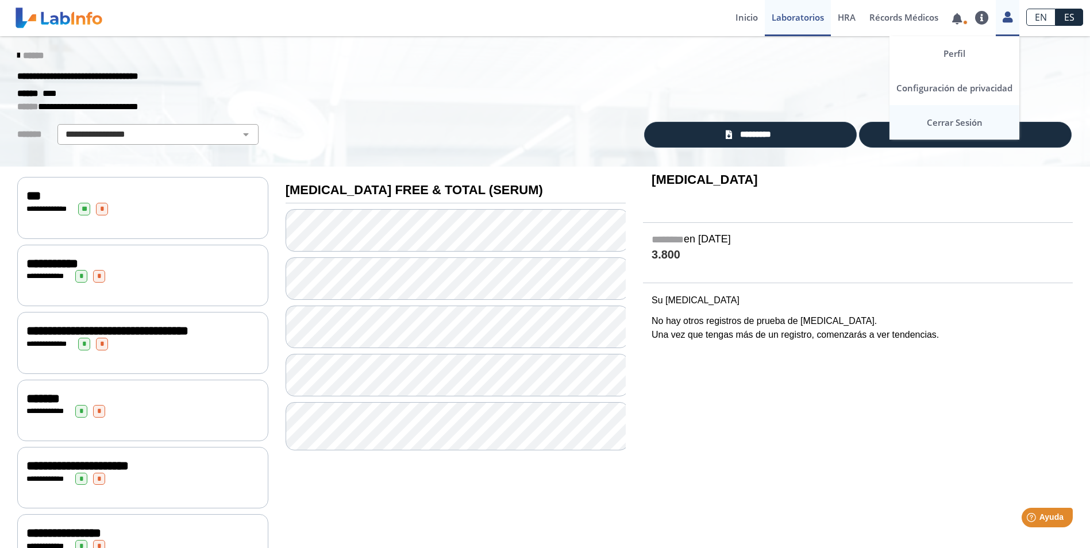 Image resolution: width=1090 pixels, height=548 pixels. What do you see at coordinates (858, 255) in the screenshot?
I see `h4: 3.800` at bounding box center [858, 255].